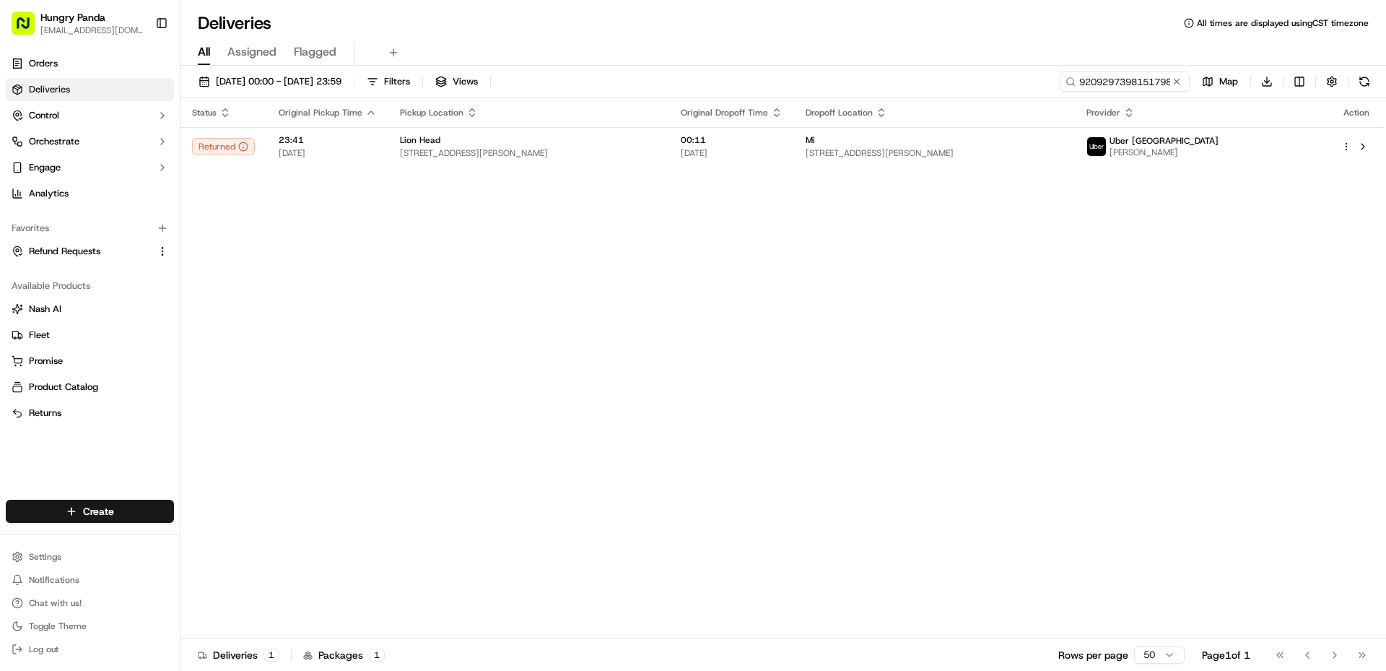 This screenshot has width=1386, height=671. What do you see at coordinates (90, 251) in the screenshot?
I see `button: Refund Requests` at bounding box center [90, 251].